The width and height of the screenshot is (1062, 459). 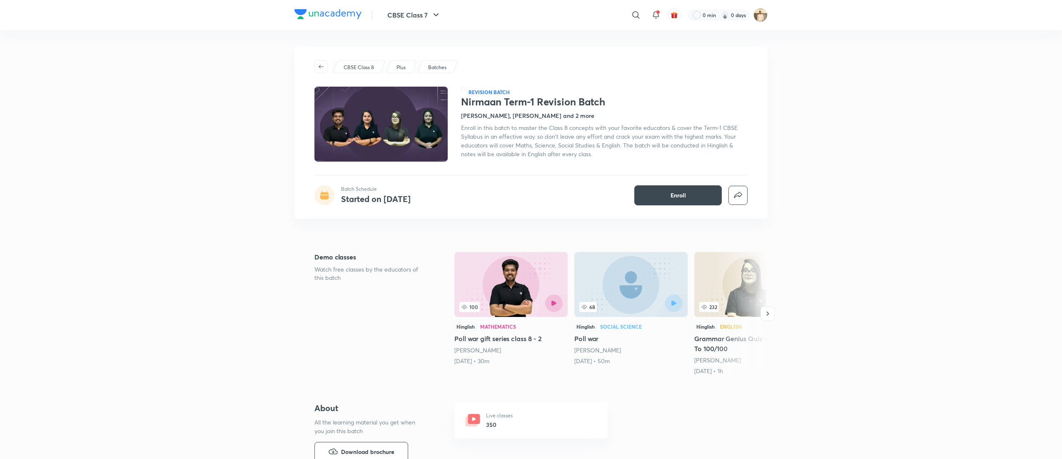 What do you see at coordinates (500, 416) in the screenshot?
I see `p: Live classes` at bounding box center [500, 416].